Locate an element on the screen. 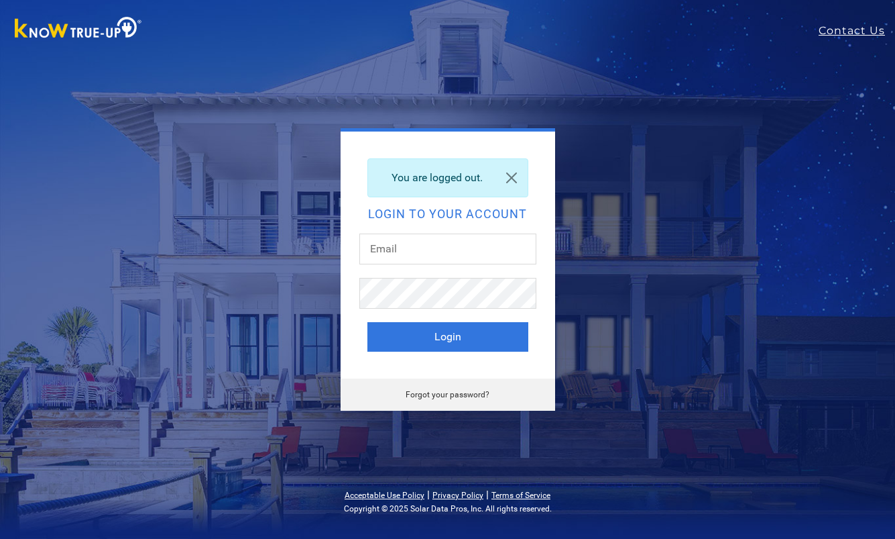 This screenshot has height=539, width=895. input: Email is located at coordinates (448, 249).